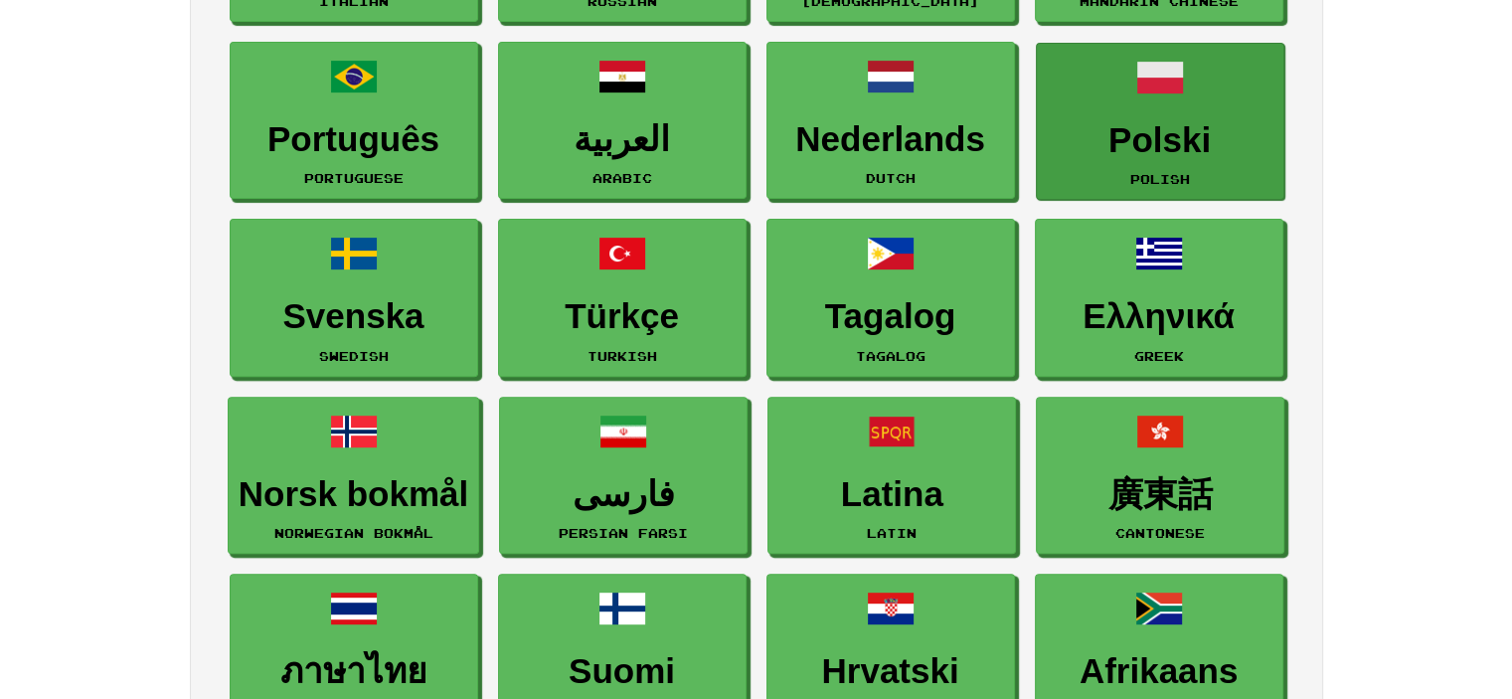 Image resolution: width=1512 pixels, height=699 pixels. I want to click on h3: Nederlands, so click(890, 139).